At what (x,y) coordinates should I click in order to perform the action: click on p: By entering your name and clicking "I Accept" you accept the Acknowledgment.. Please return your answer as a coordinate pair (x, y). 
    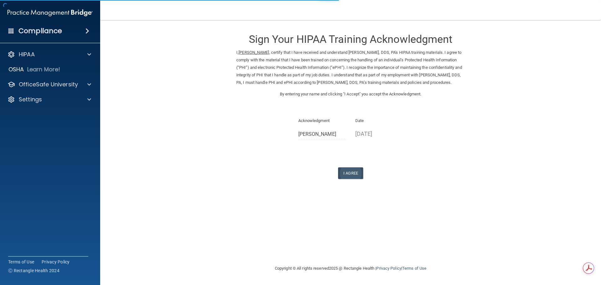
    Looking at the image, I should click on (351, 94).